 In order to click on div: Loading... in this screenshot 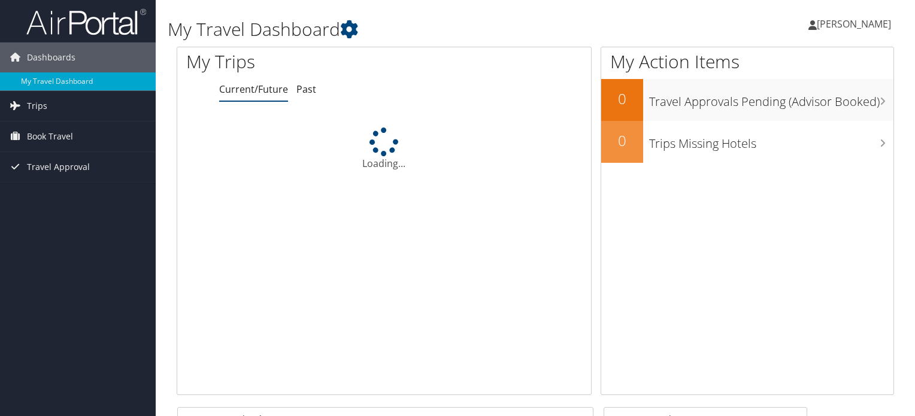, I will do `click(384, 149)`.